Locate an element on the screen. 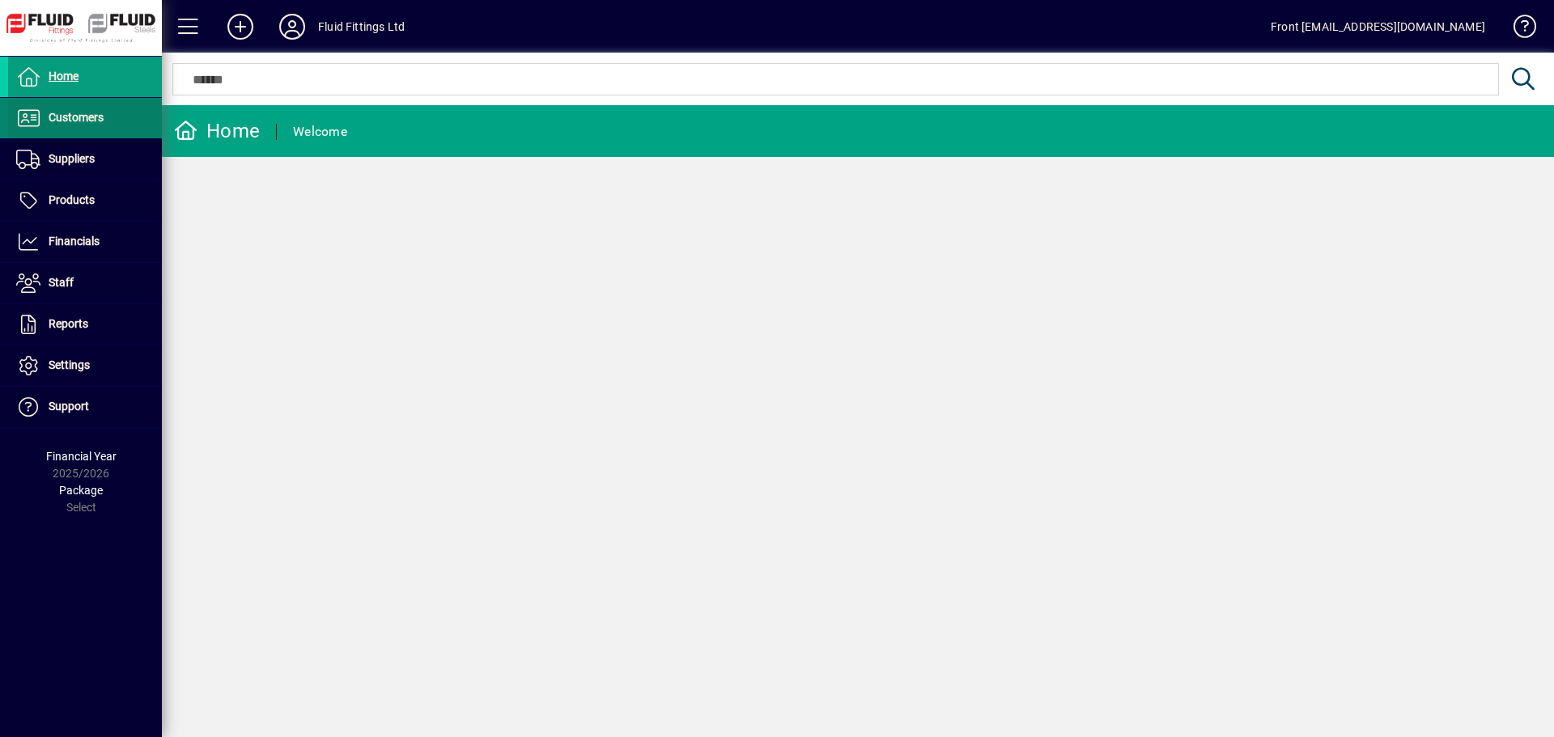 The image size is (1554, 737). a: Support is located at coordinates (85, 407).